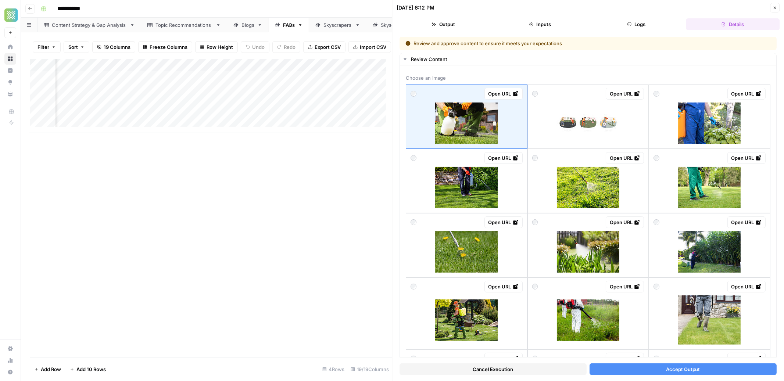 Image resolution: width=784 pixels, height=381 pixels. I want to click on a: Opportunities, so click(10, 82).